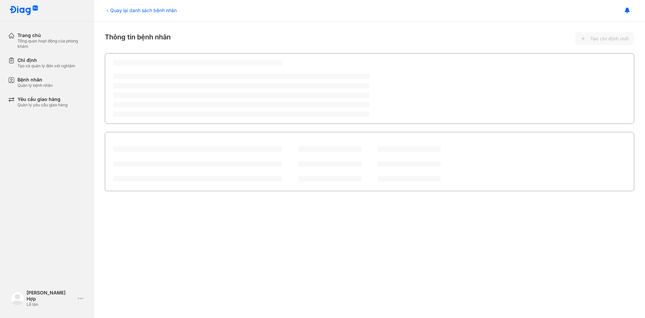 The width and height of the screenshot is (645, 318). What do you see at coordinates (51, 304) in the screenshot?
I see `div: Lễ tân` at bounding box center [51, 304].